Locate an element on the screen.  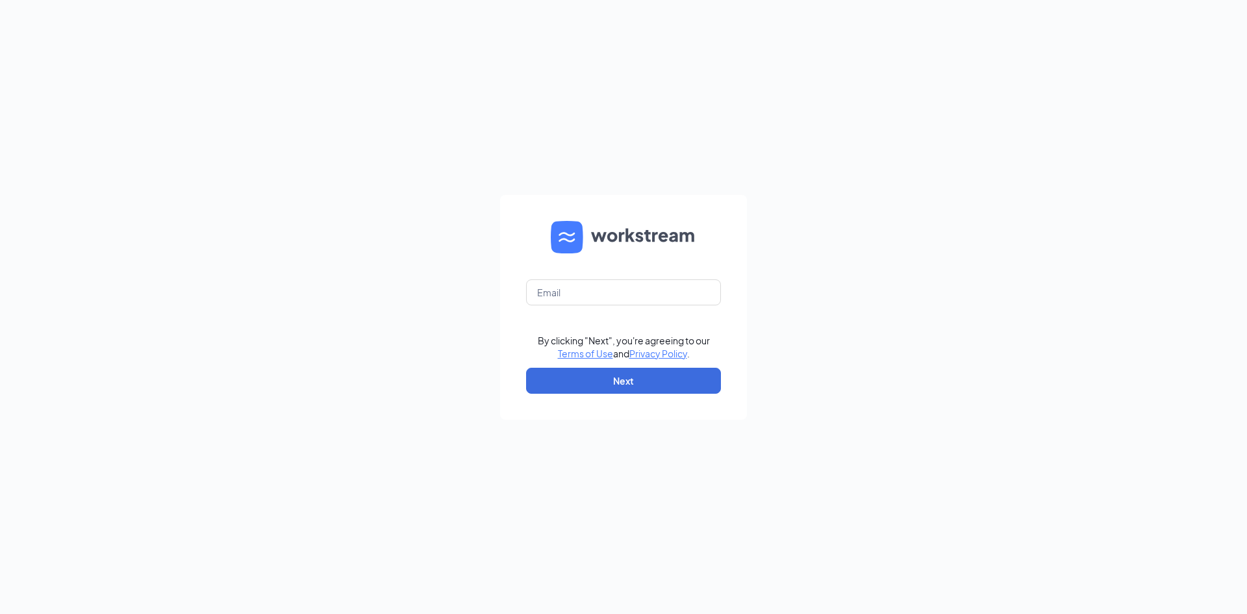
input: Email is located at coordinates (623, 292).